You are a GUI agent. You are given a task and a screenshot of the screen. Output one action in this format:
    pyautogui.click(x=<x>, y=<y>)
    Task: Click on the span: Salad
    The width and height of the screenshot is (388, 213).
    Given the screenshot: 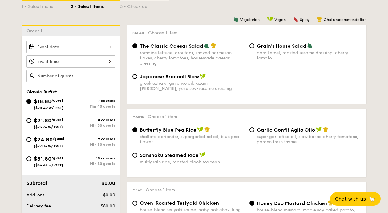 What is the action you would take?
    pyautogui.click(x=138, y=33)
    